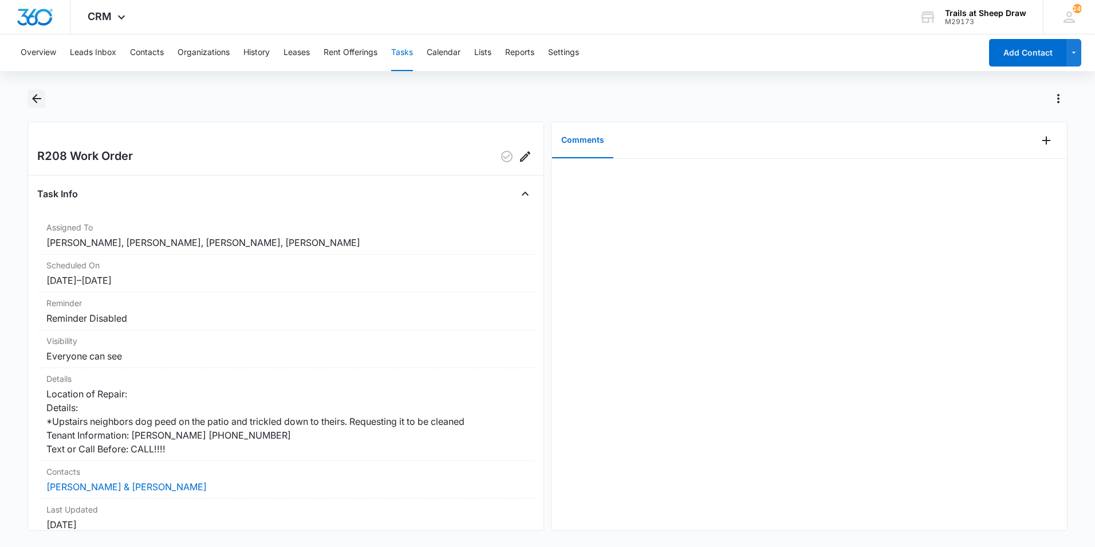  What do you see at coordinates (351, 53) in the screenshot?
I see `button: Rent Offerings` at bounding box center [351, 53].